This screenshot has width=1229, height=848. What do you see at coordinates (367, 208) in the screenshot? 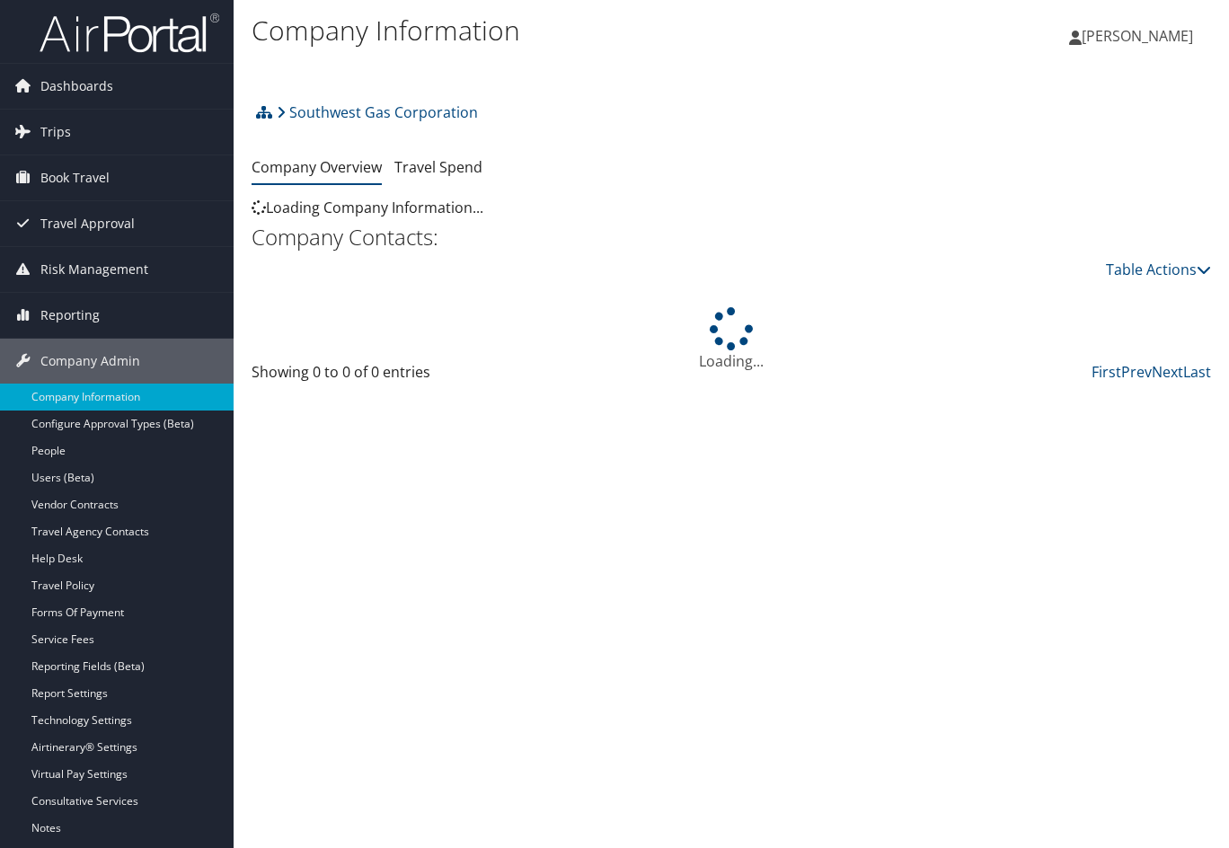
I see `span: Loading Company Information...` at bounding box center [367, 208].